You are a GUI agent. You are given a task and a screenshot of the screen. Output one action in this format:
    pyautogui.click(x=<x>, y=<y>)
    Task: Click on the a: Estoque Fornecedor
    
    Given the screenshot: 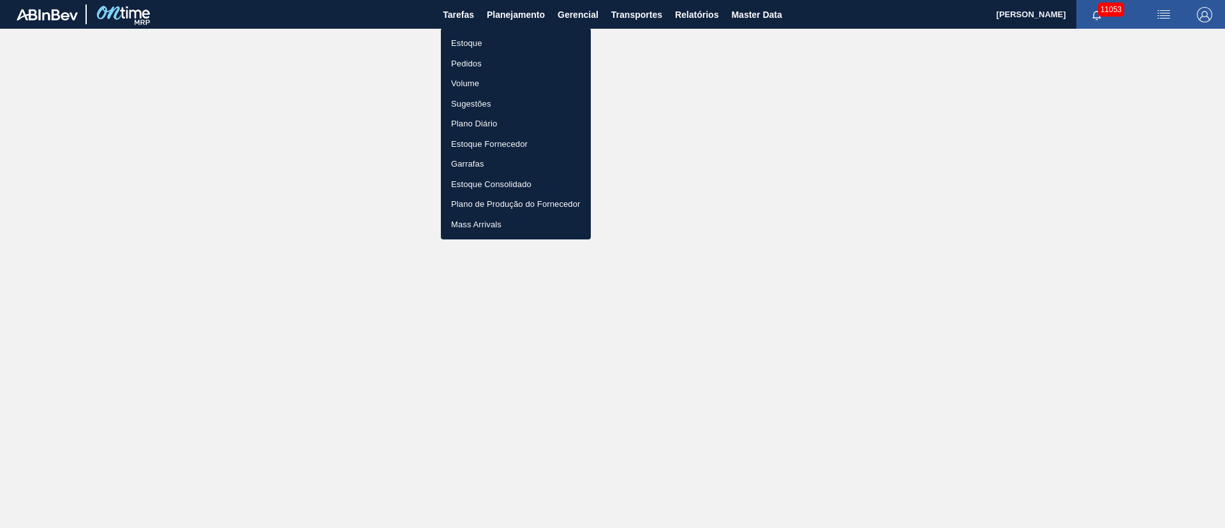 What is the action you would take?
    pyautogui.click(x=516, y=144)
    